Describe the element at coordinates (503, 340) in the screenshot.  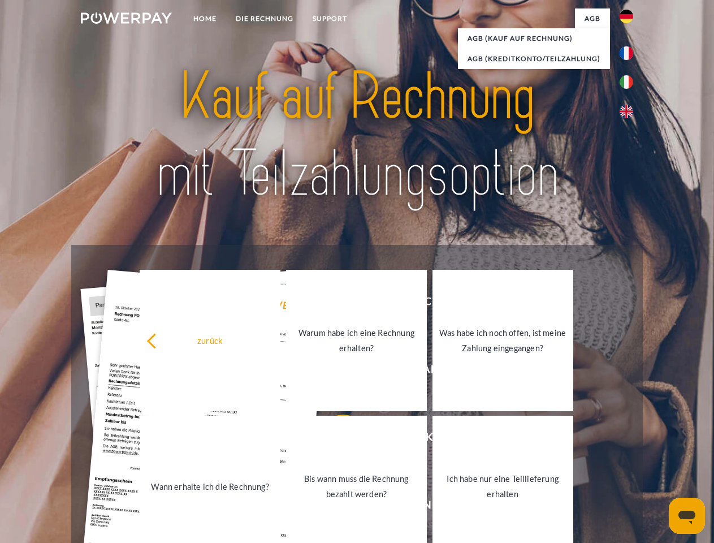
I see `a: Was habe ich noch offen, ist meine Zahlung eingegangen?` at that location.